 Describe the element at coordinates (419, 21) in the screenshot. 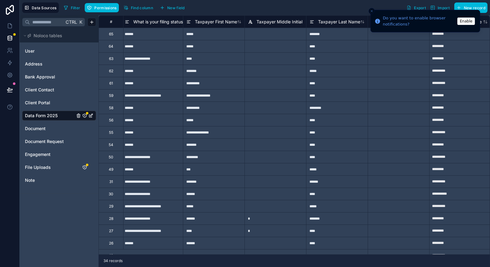

I see `div: Do you want to enable browser notifications?` at that location.